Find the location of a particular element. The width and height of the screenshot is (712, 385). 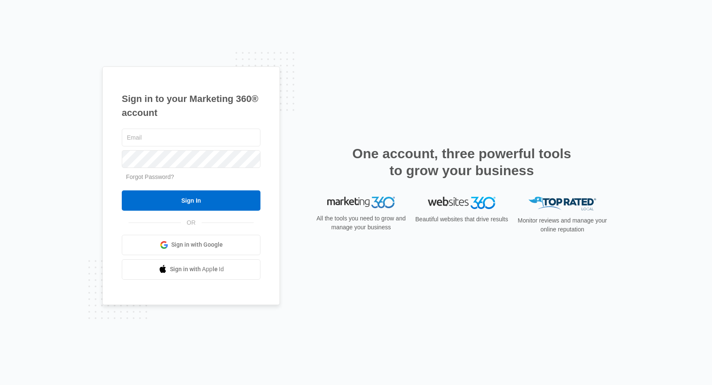

h1: Sign in to your Marketing 360® account is located at coordinates (191, 106).